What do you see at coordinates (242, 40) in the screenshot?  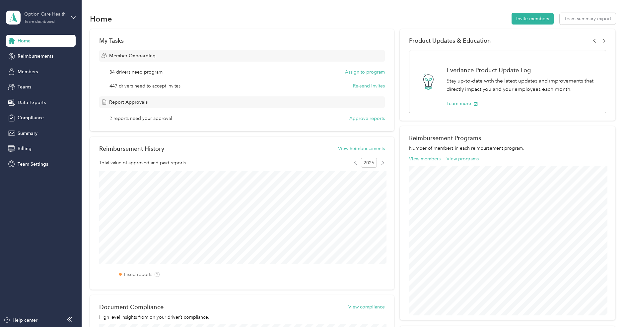 I see `div: My Tasks` at bounding box center [242, 40].